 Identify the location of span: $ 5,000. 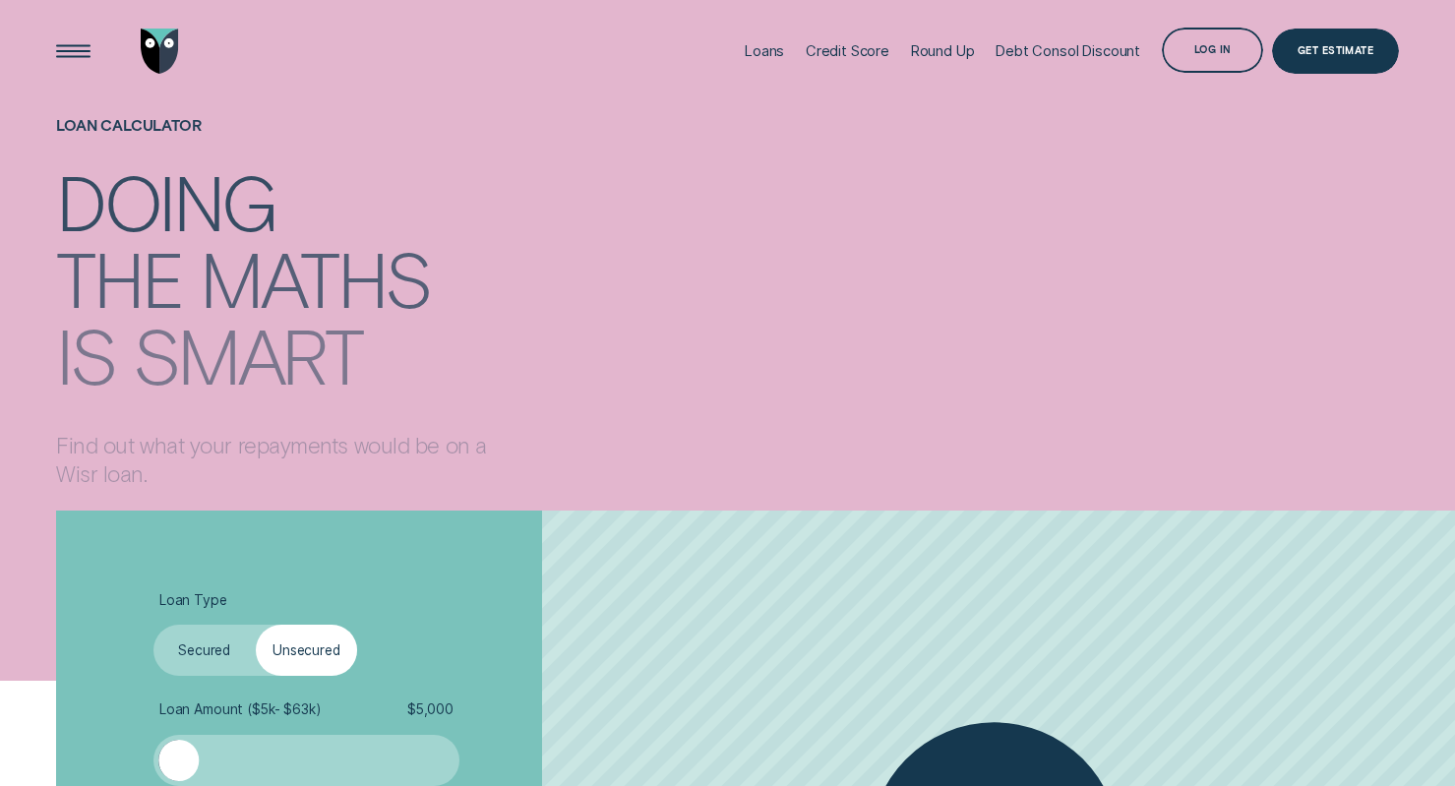
(430, 709).